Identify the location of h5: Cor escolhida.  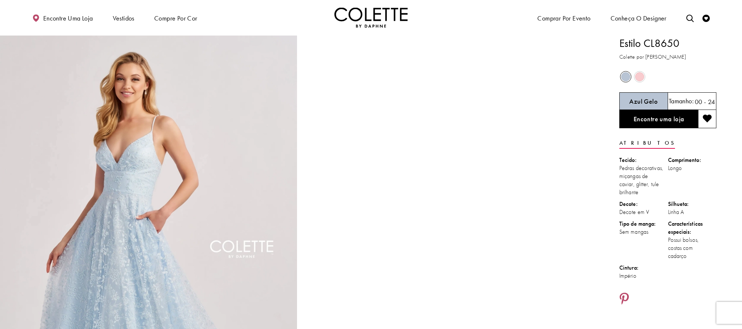
(643, 101).